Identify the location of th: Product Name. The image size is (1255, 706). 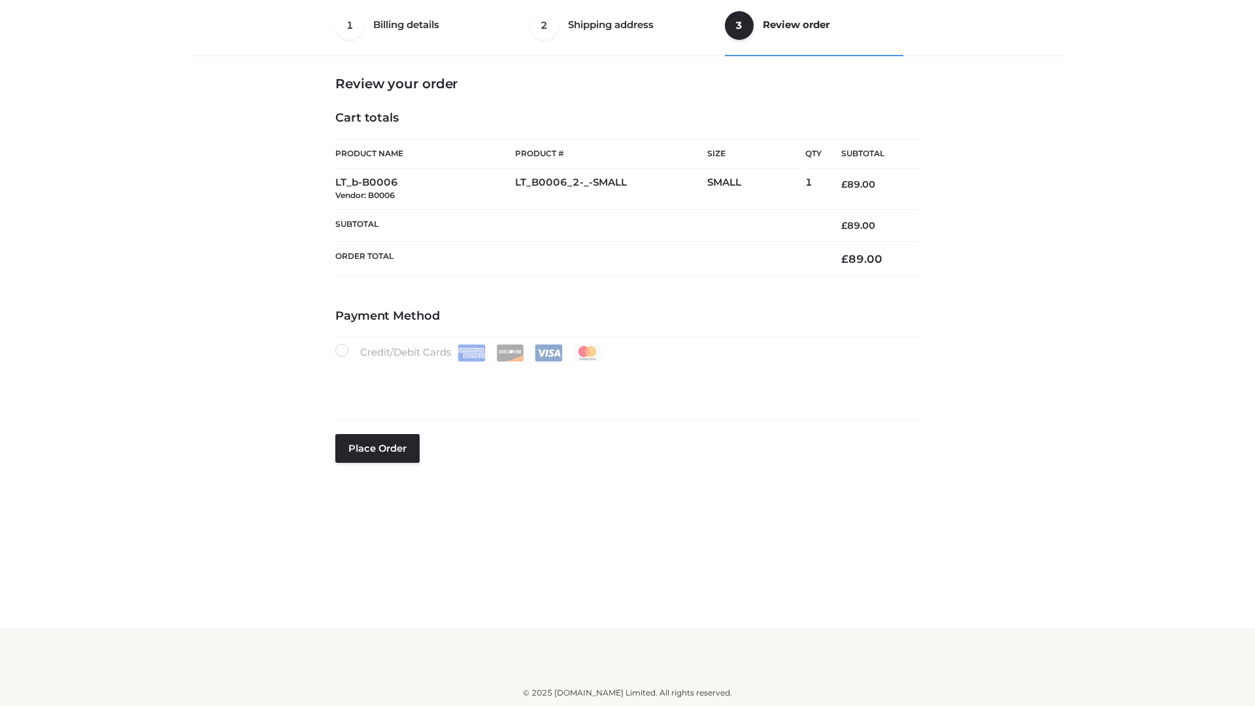
(425, 154).